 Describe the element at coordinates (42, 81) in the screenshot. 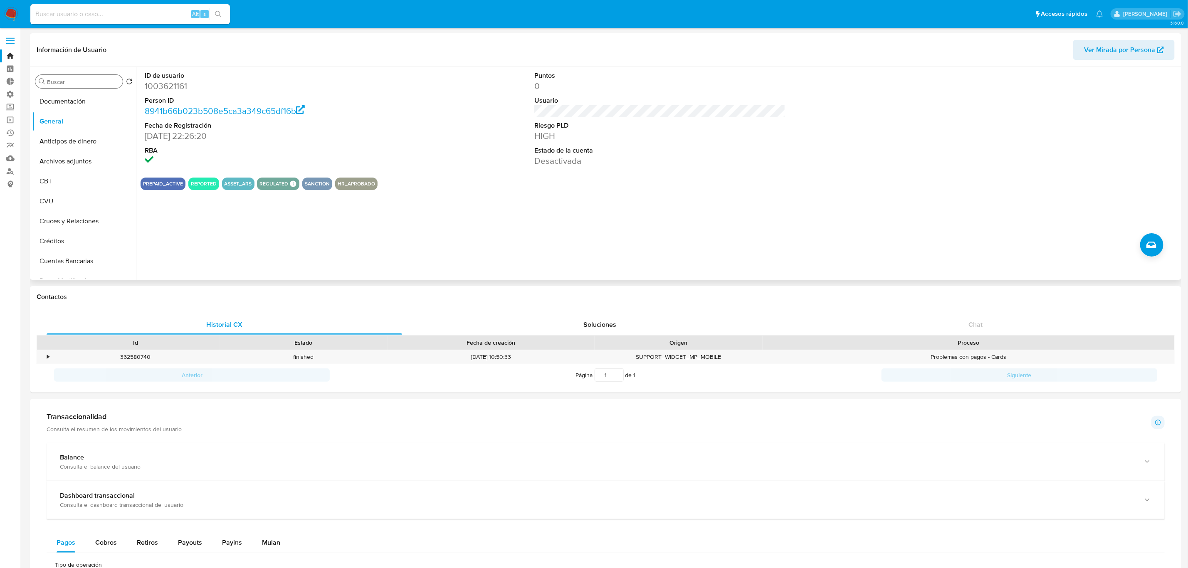

I see `button: Buscar` at that location.